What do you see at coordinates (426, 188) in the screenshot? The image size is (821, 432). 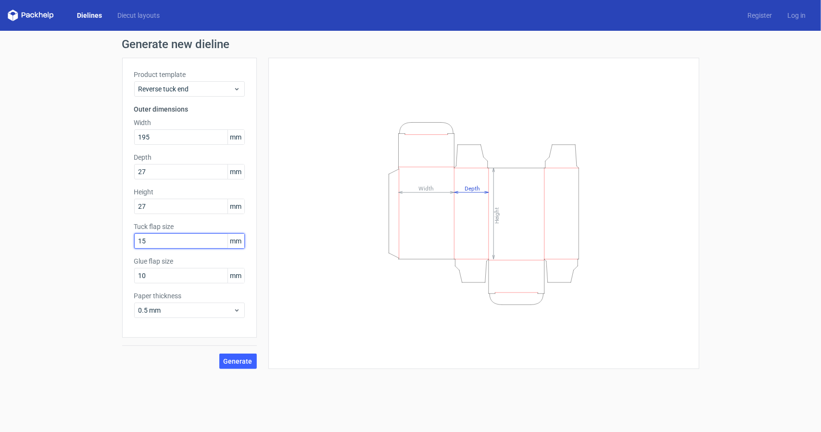 I see `tspan: Width` at bounding box center [426, 188].